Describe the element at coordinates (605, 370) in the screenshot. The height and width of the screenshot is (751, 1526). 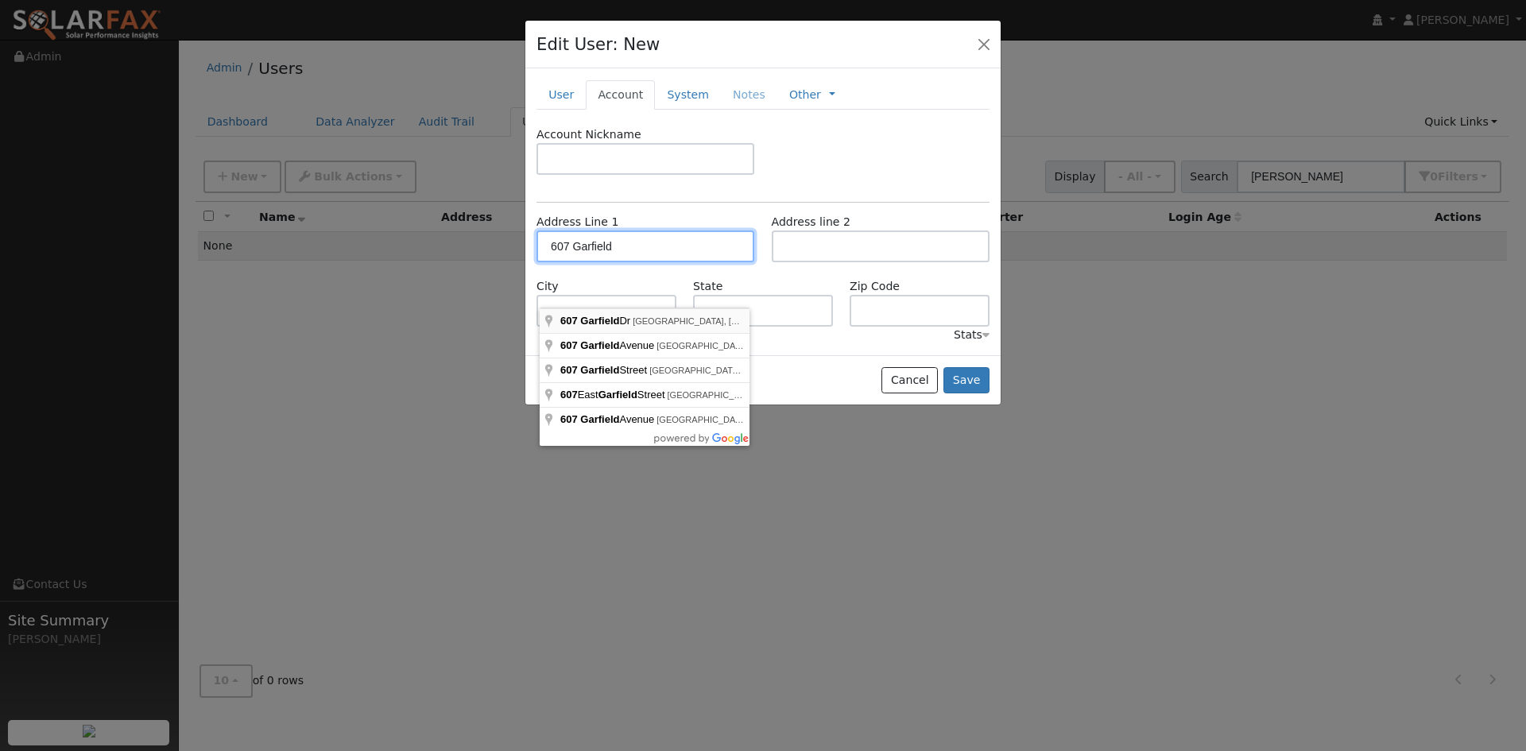
I see `span: Street` at that location.